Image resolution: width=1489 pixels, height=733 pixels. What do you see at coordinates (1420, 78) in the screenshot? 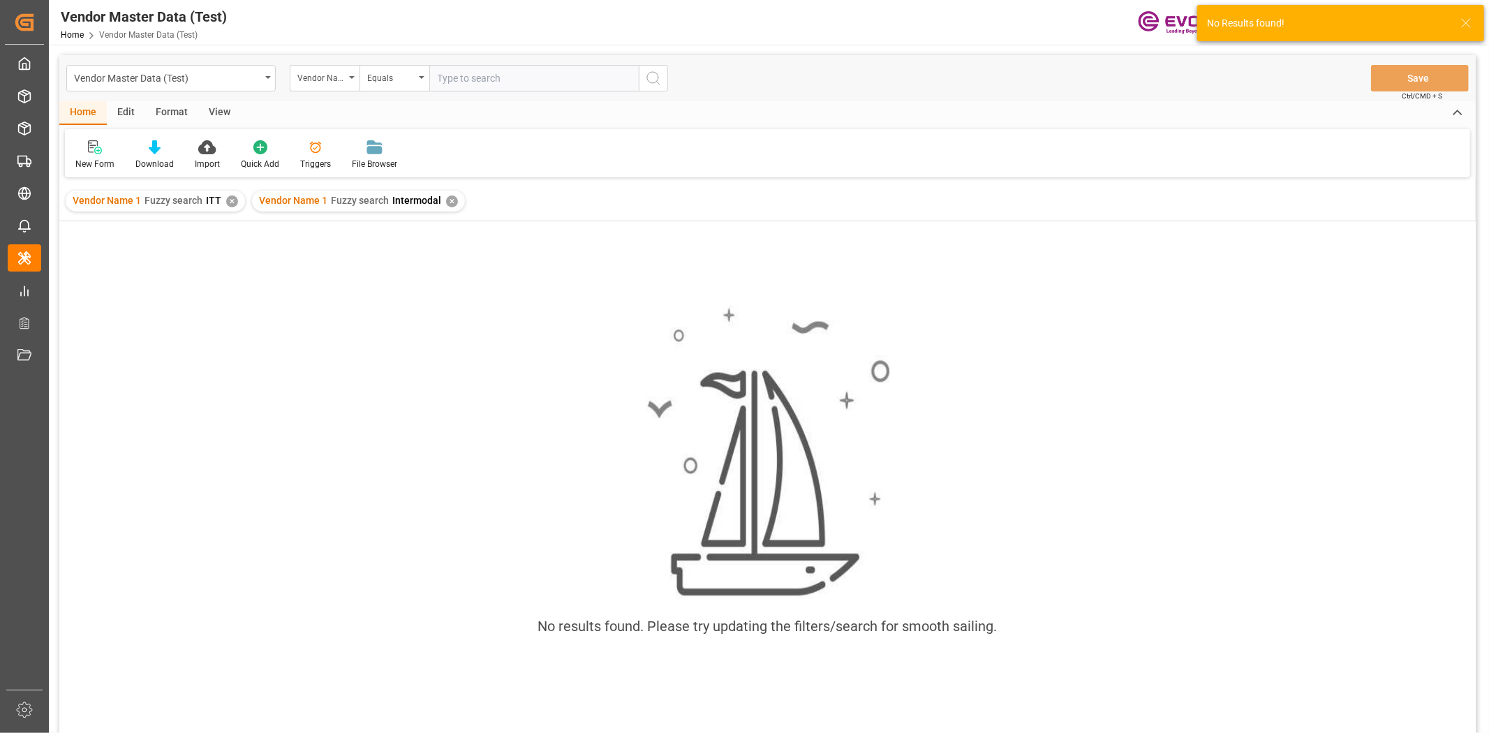
I see `button: Save` at bounding box center [1420, 78].